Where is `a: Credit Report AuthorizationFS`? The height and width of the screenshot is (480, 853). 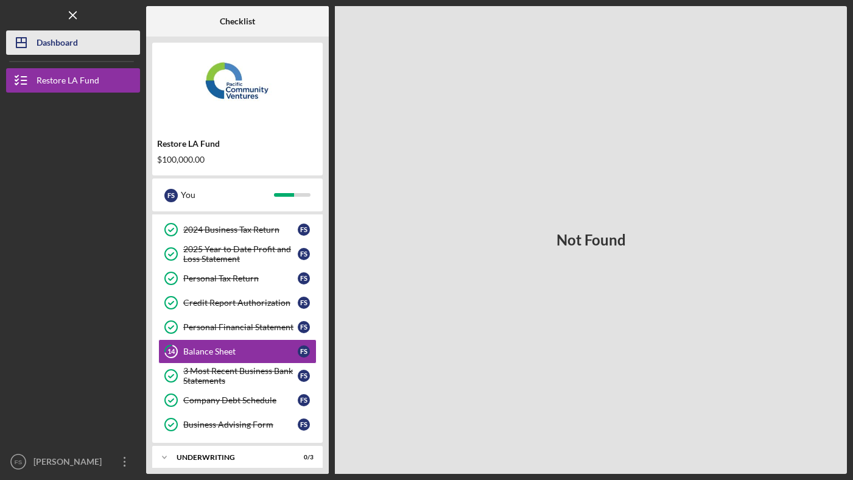
a: Credit Report AuthorizationFS is located at coordinates (238, 303).